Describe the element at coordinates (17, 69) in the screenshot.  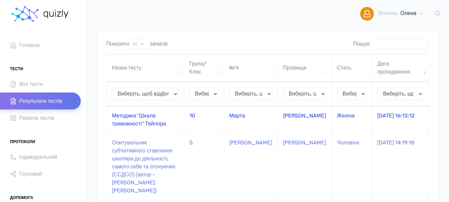
I see `span: Тести` at that location.